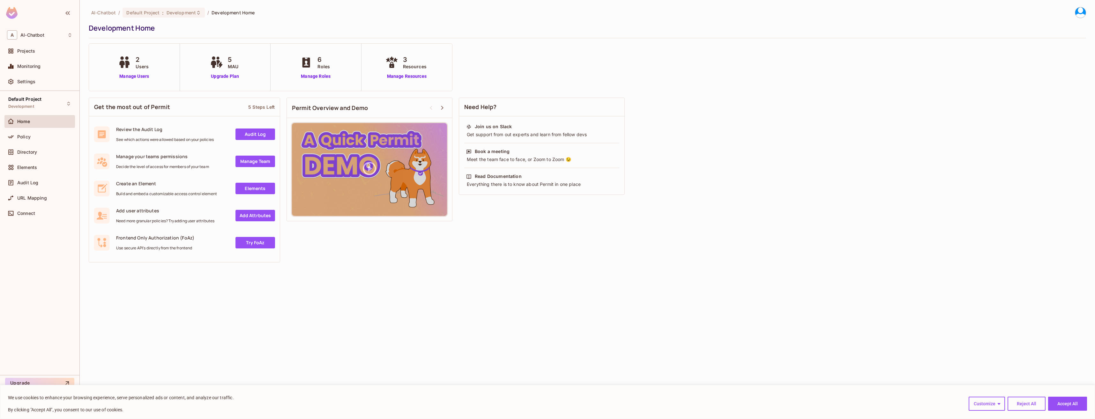  What do you see at coordinates (132, 107) in the screenshot?
I see `span: Get the most out of Permit` at bounding box center [132, 107].